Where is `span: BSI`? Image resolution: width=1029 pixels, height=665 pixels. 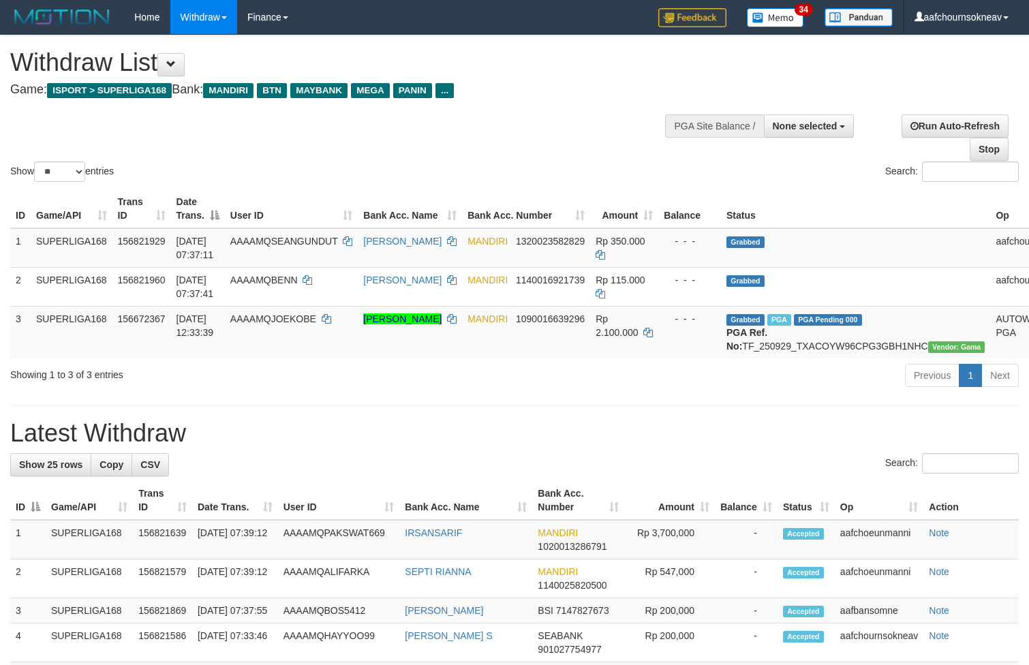
span: BSI is located at coordinates (545, 611).